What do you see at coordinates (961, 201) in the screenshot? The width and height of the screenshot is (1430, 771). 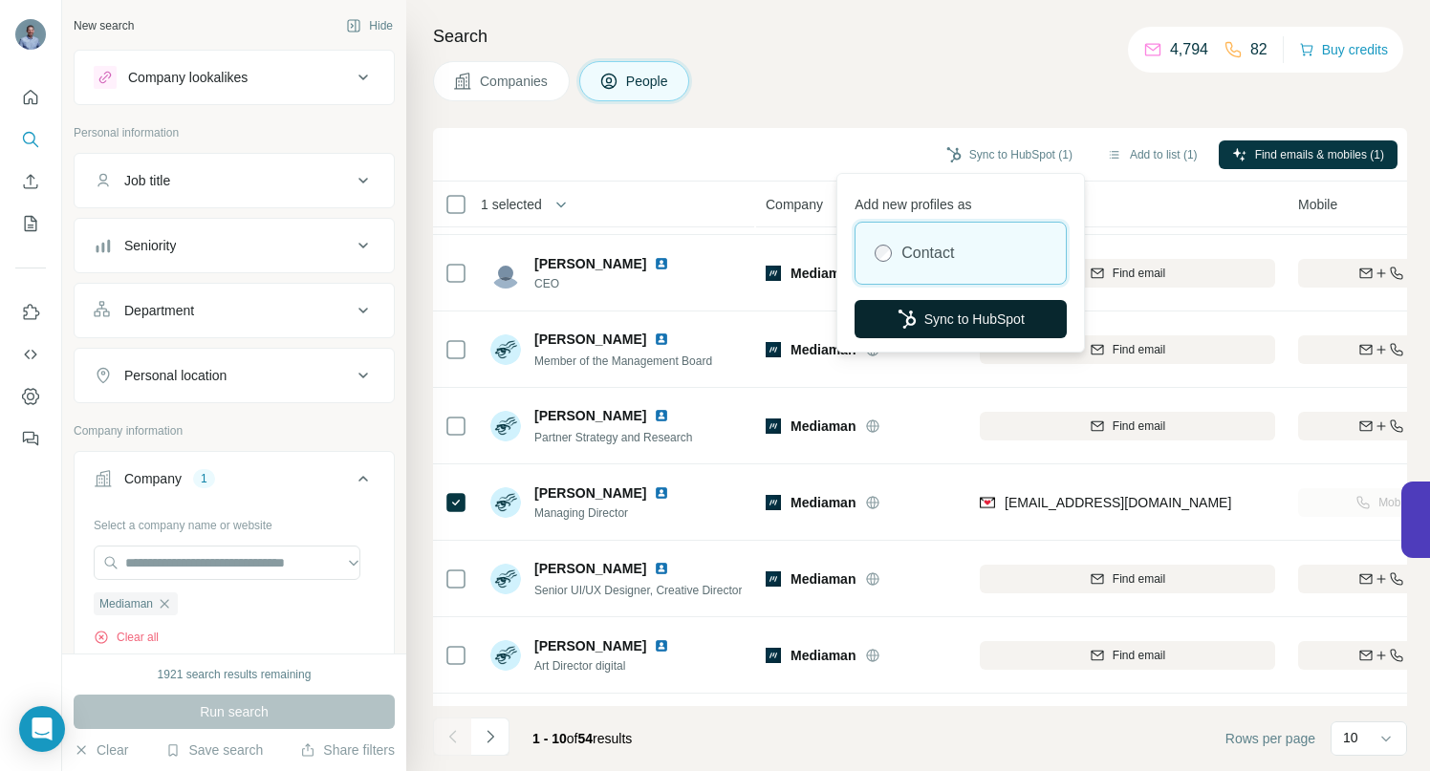 I see `p: Add new profiles as` at bounding box center [961, 201].